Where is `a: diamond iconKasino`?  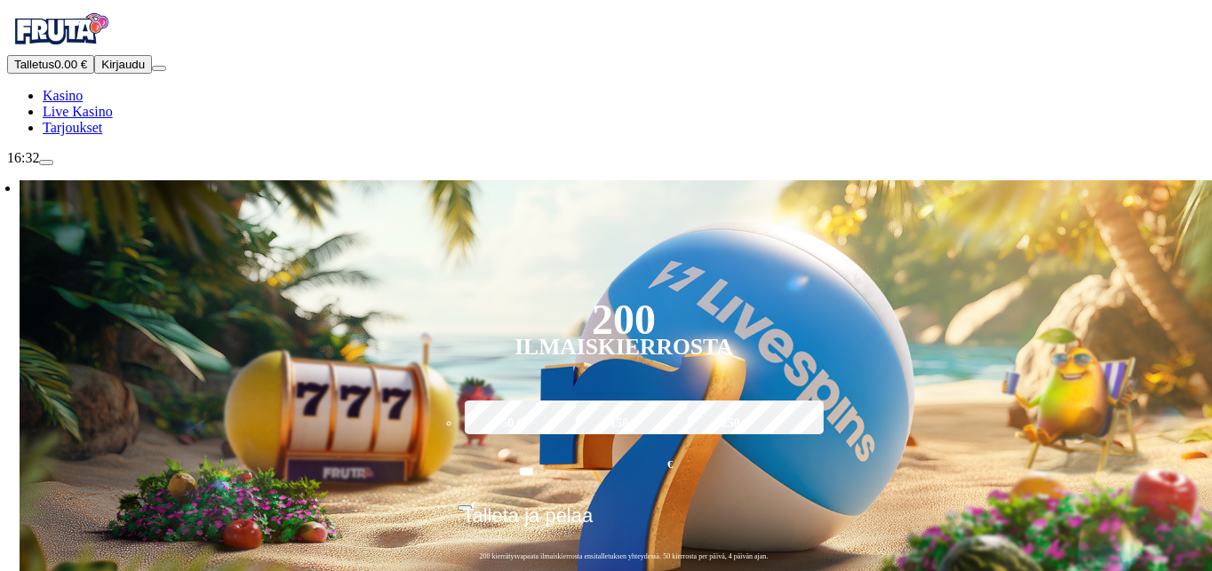 a: diamond iconKasino is located at coordinates (62, 95).